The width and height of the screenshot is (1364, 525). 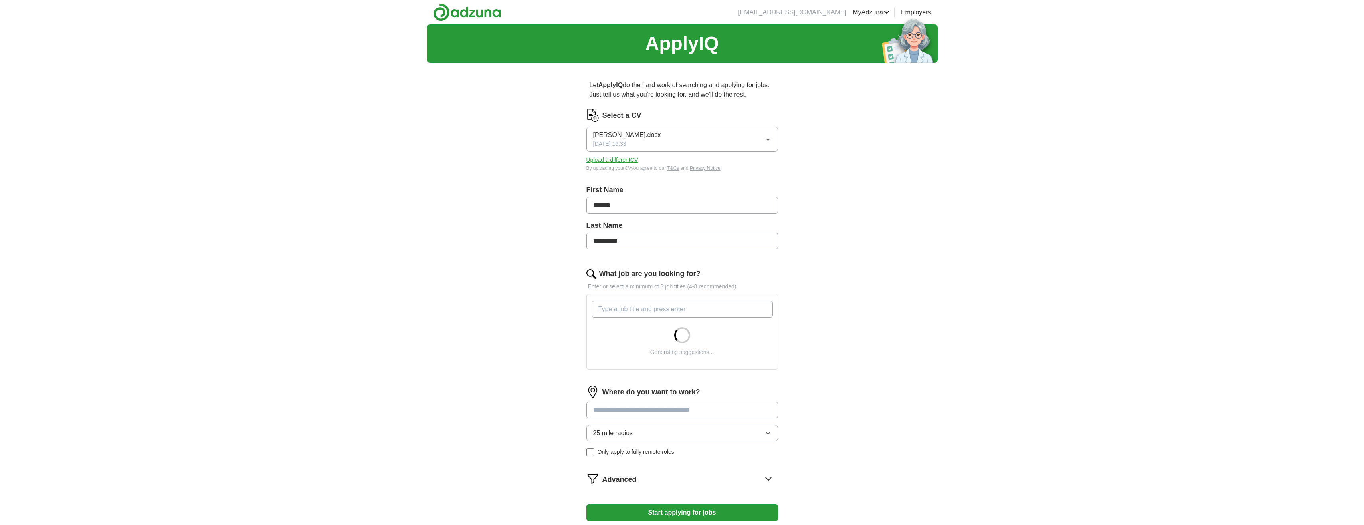 What do you see at coordinates (682, 168) in the screenshot?
I see `div: By uploading your CV you agree to our and .` at bounding box center [682, 168].